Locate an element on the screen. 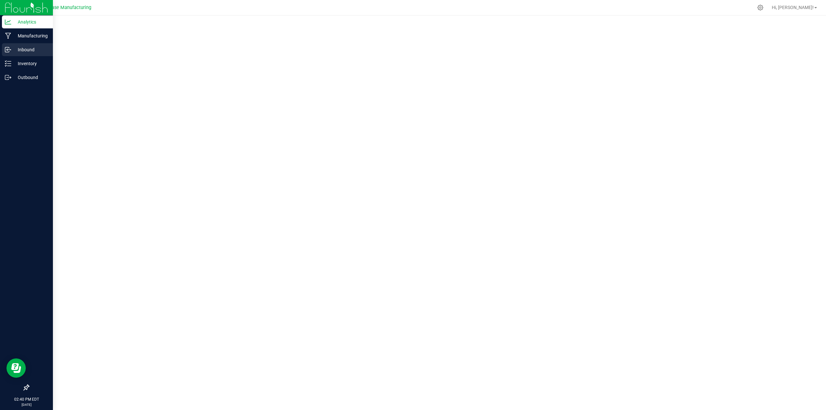 The image size is (826, 410). p: Manufacturing is located at coordinates (31, 36).